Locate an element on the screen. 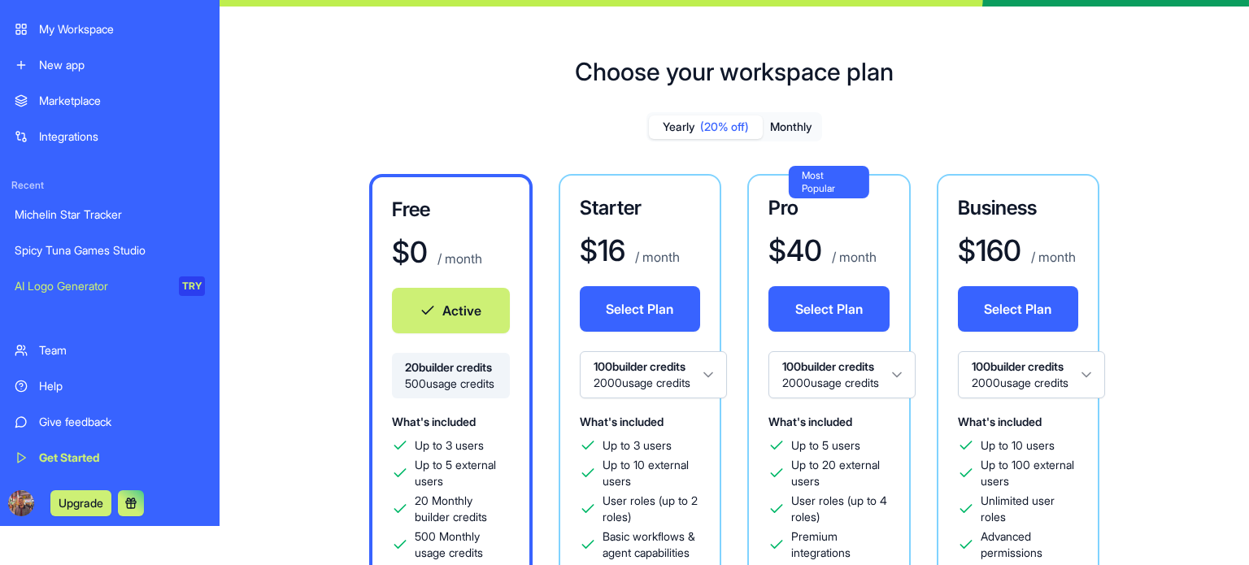 This screenshot has width=1249, height=565. span: Recent is located at coordinates (110, 185).